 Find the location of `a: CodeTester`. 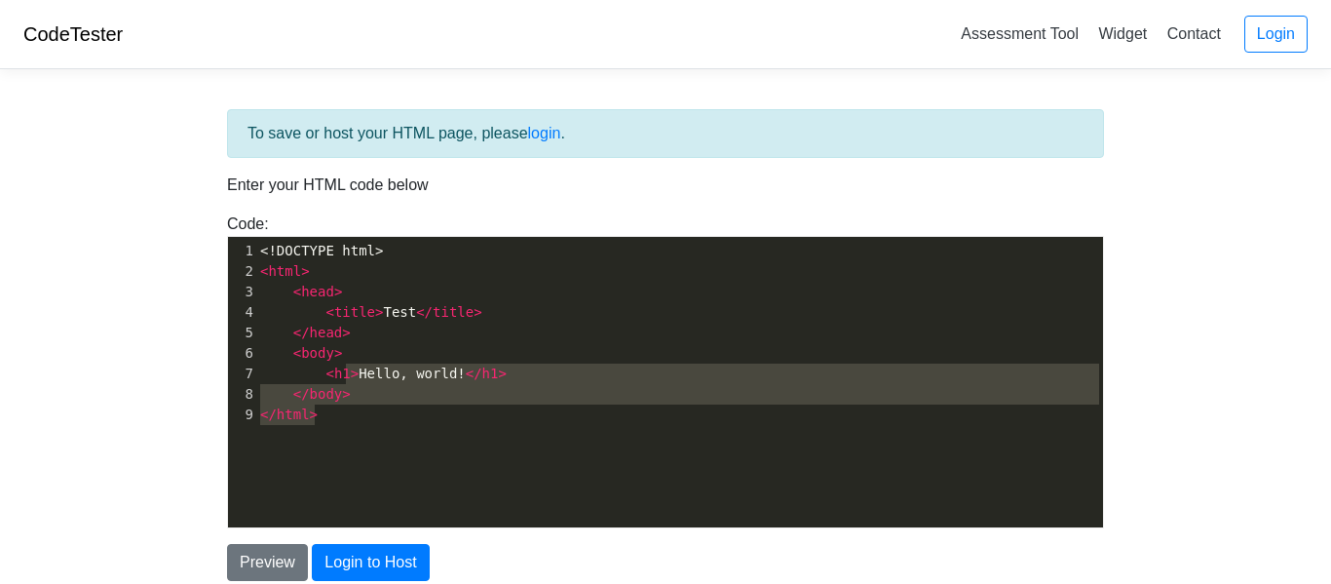

a: CodeTester is located at coordinates (73, 34).